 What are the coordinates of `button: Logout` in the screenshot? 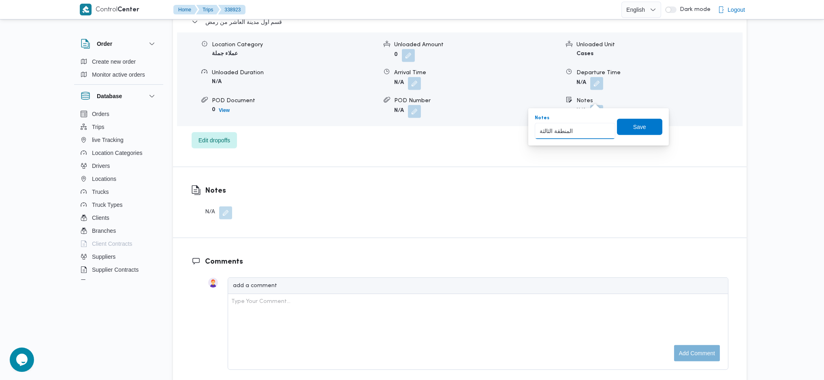 It's located at (731, 10).